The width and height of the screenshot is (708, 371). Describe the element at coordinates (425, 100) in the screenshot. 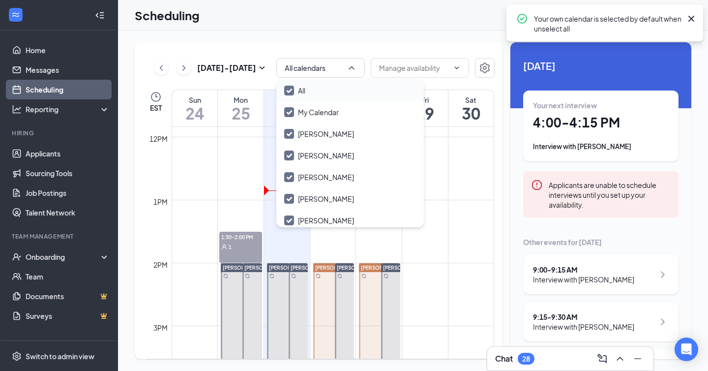

I see `div: Fri` at that location.